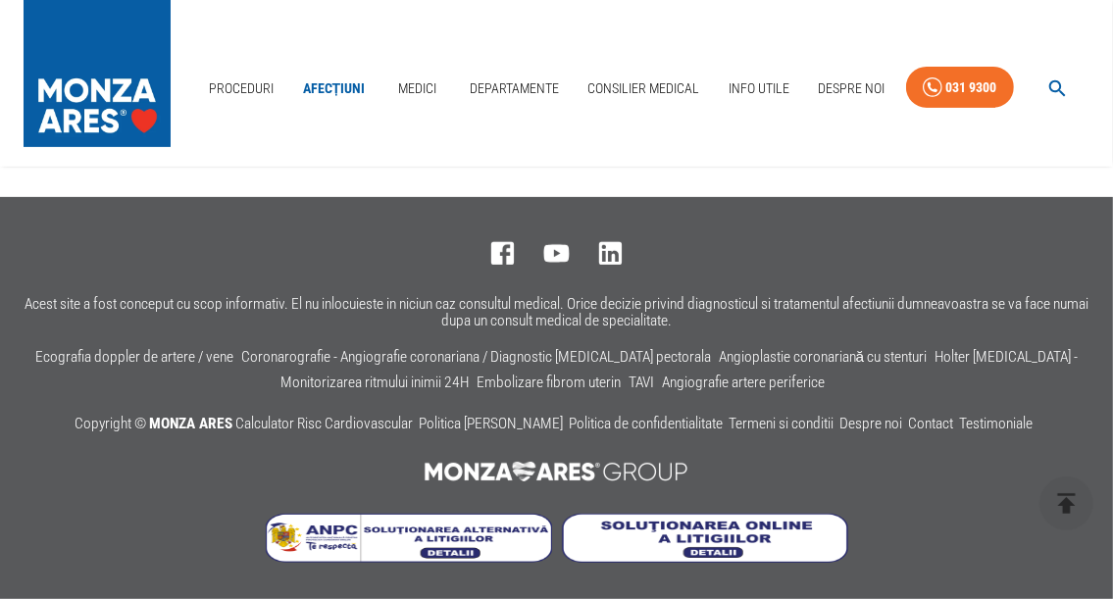 The height and width of the screenshot is (599, 1113). Describe the element at coordinates (822, 357) in the screenshot. I see `a: Angioplastie coronariană cu stenturi` at that location.